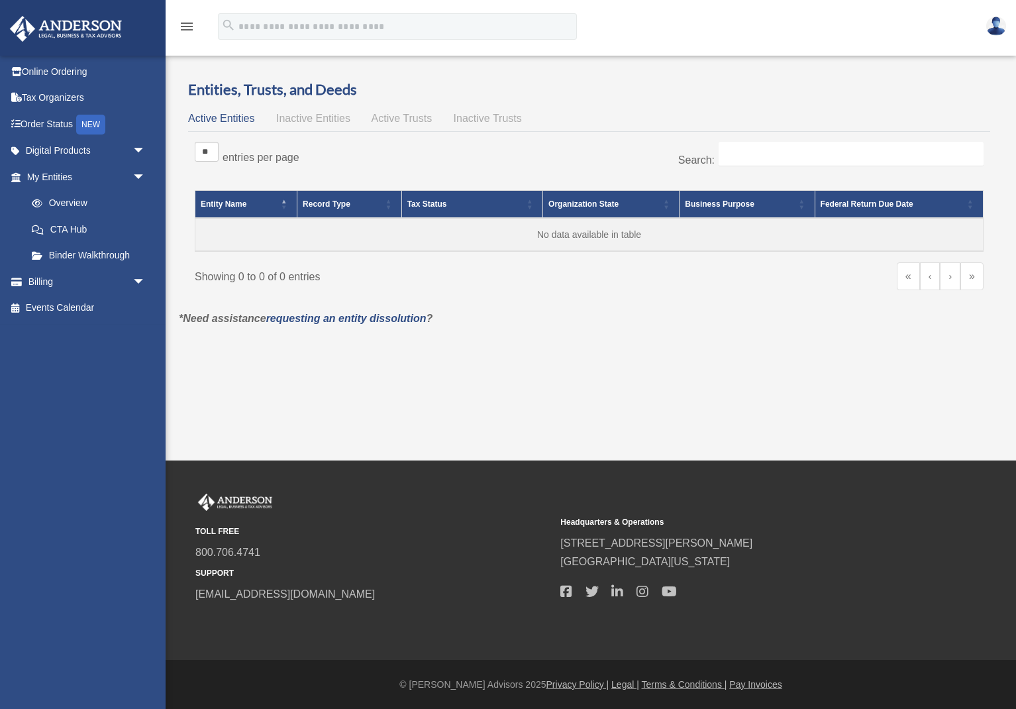  I want to click on div: NEW, so click(91, 125).